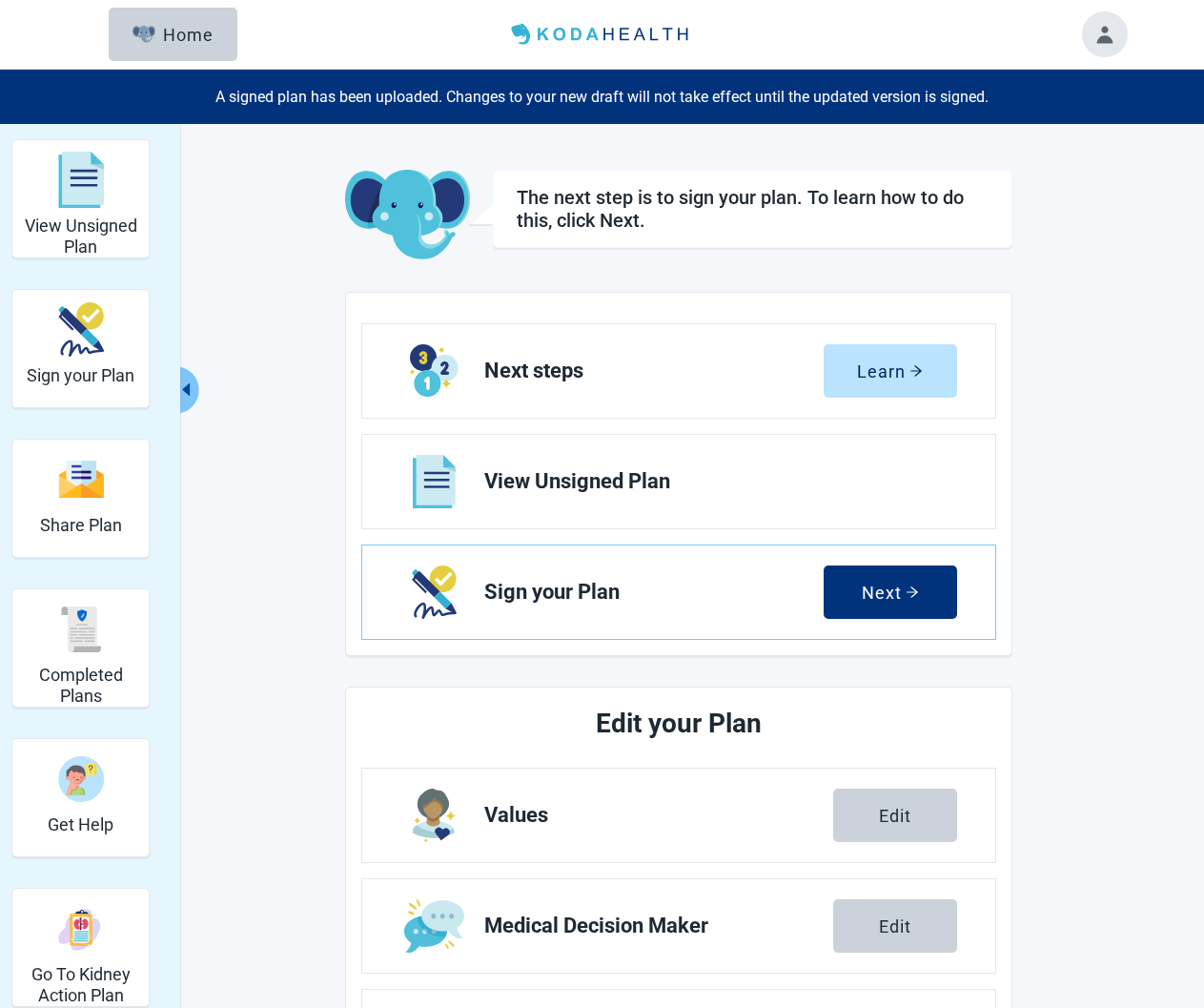 The height and width of the screenshot is (1008, 1204). Describe the element at coordinates (81, 236) in the screenshot. I see `h2: View Unsigned Plan` at that location.